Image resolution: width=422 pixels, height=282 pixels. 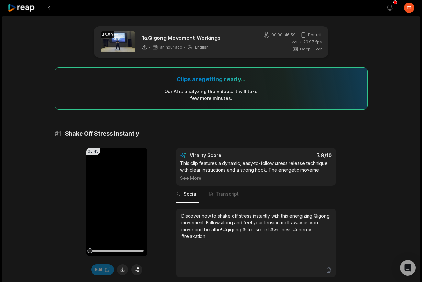 What do you see at coordinates (408, 268) in the screenshot?
I see `div: Open Intercom Messenger` at bounding box center [408, 268].